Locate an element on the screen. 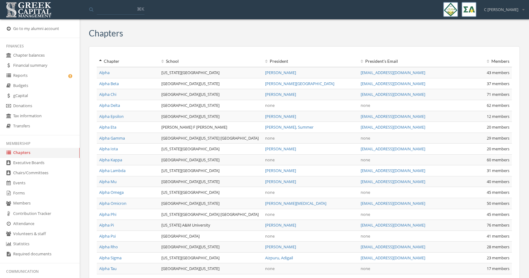 The height and width of the screenshot is (278, 529). span: 41 members is located at coordinates (499, 236).